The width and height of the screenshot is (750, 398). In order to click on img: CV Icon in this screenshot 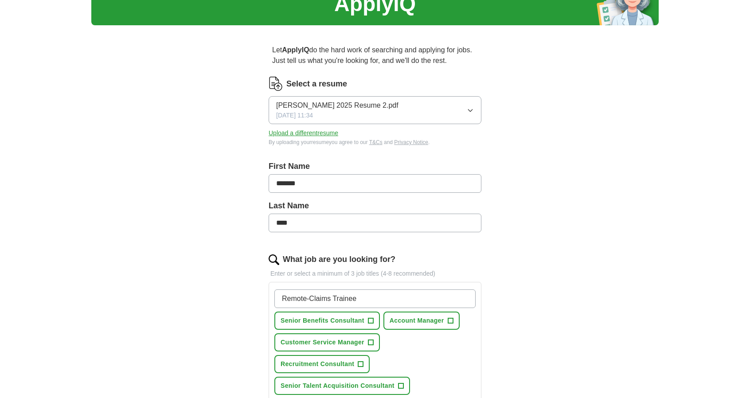, I will do `click(276, 84)`.